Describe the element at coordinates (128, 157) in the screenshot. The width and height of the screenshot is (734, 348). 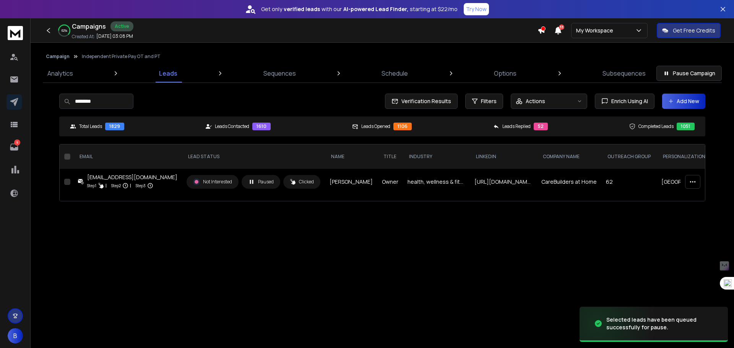
I see `th: EMAIL` at that location.